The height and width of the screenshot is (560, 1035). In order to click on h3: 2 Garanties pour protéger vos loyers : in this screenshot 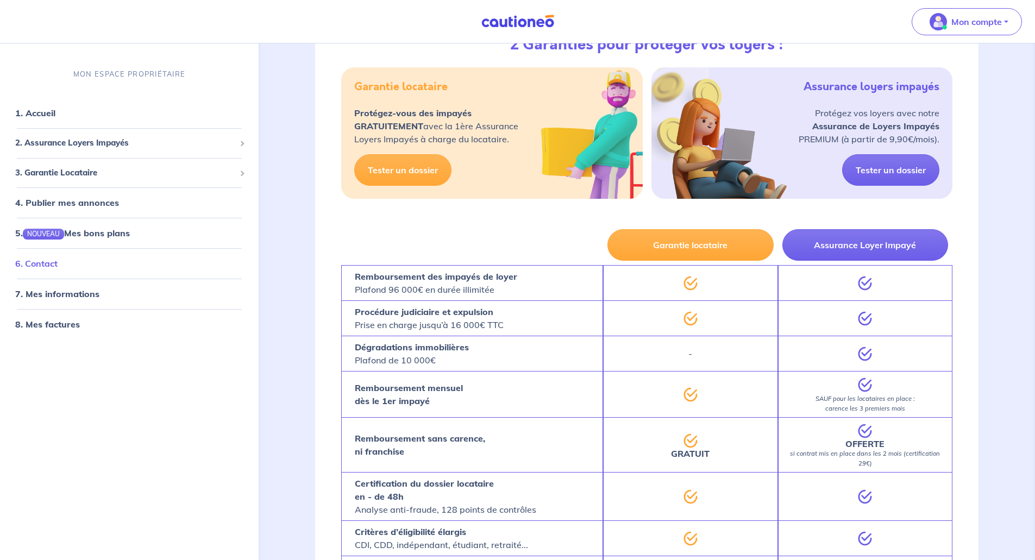, I will do `click(647, 45)`.